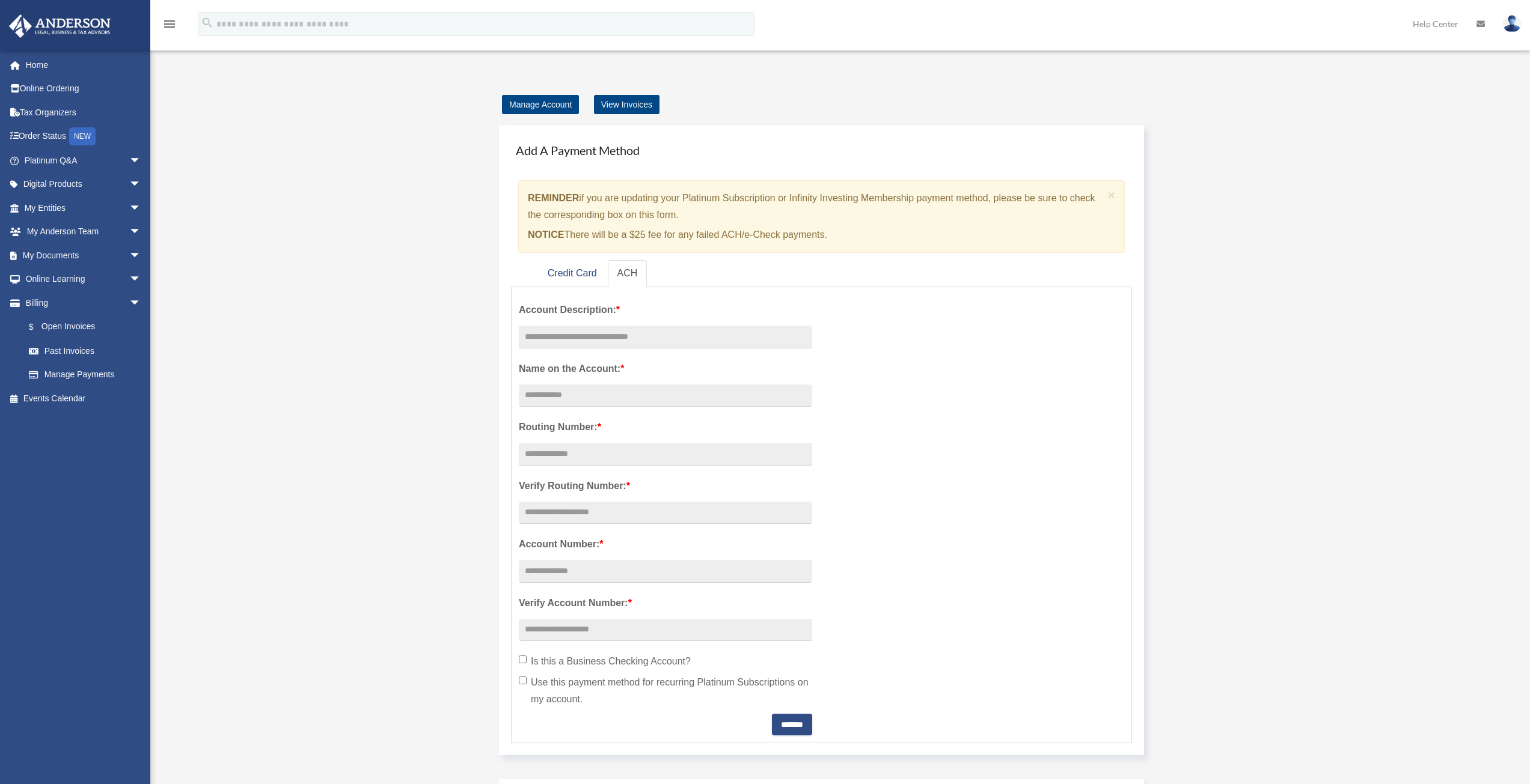  What do you see at coordinates (665, 692) in the screenshot?
I see `label: Use this payment method for recurring Platinum Subscriptions on my account.` at bounding box center [665, 692].